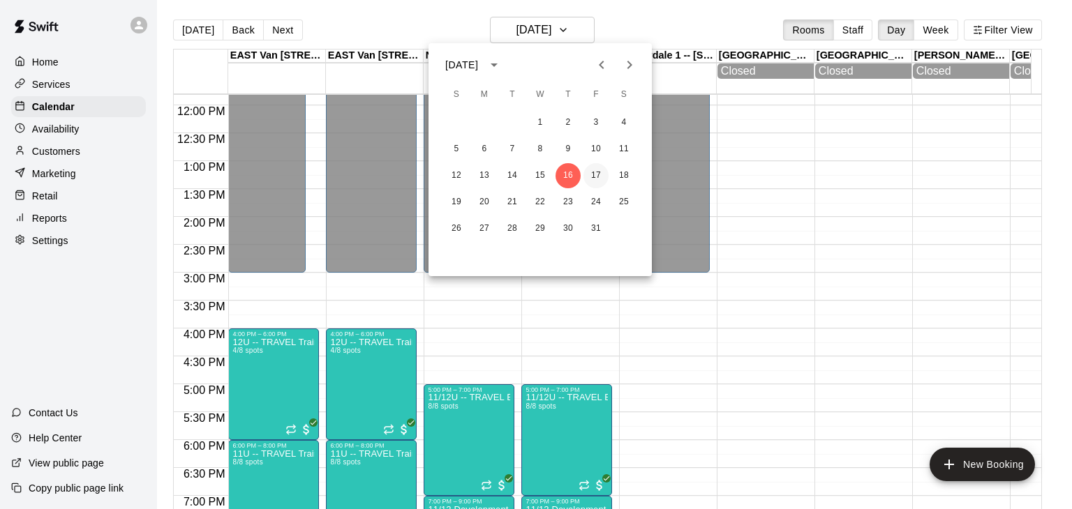 The width and height of the screenshot is (1072, 509). What do you see at coordinates (512, 149) in the screenshot?
I see `button: 7` at bounding box center [512, 149].